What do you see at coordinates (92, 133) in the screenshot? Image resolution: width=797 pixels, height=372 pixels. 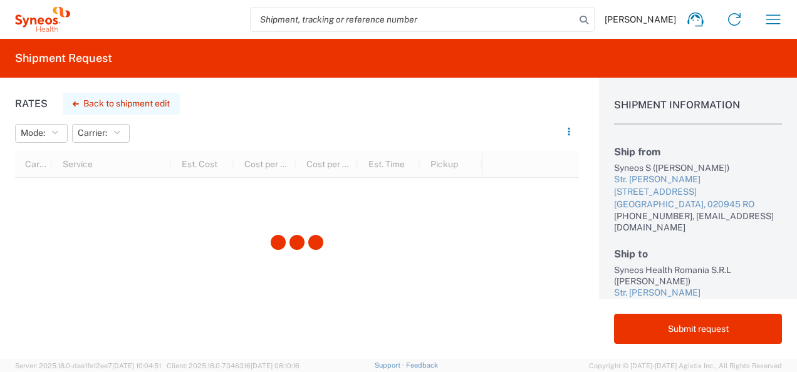 I see `span: Carrier:` at bounding box center [92, 133].